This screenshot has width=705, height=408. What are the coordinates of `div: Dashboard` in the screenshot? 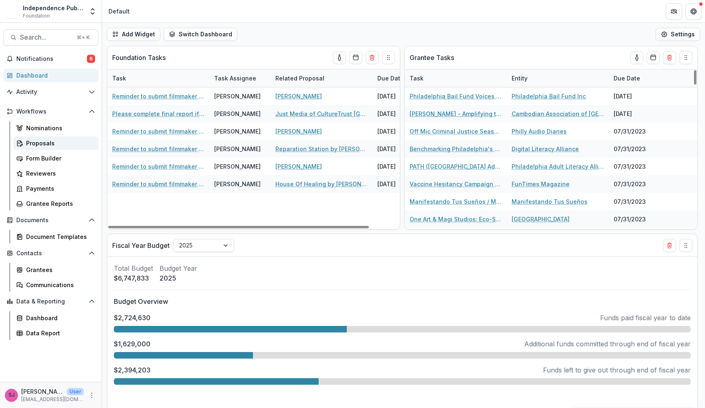 It's located at (59, 318).